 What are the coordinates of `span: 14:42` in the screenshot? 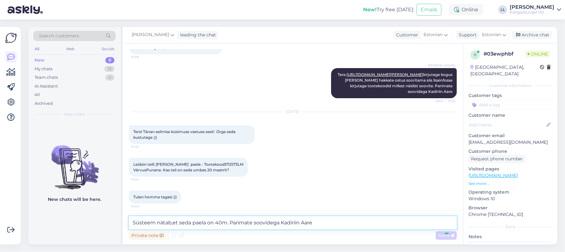 It's located at (142, 147).